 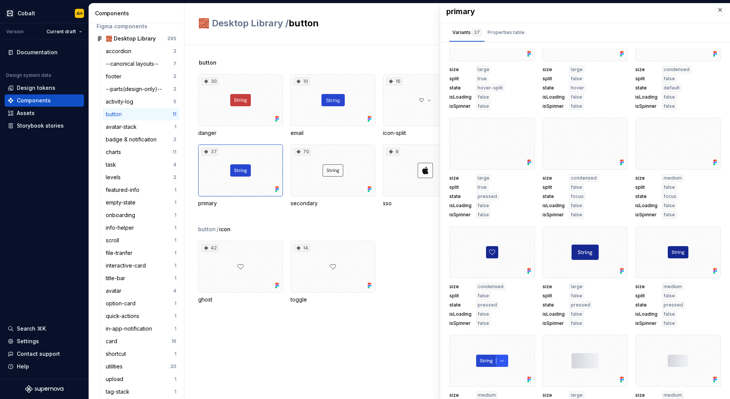 What do you see at coordinates (506, 32) in the screenshot?
I see `div: Properties table` at bounding box center [506, 32].